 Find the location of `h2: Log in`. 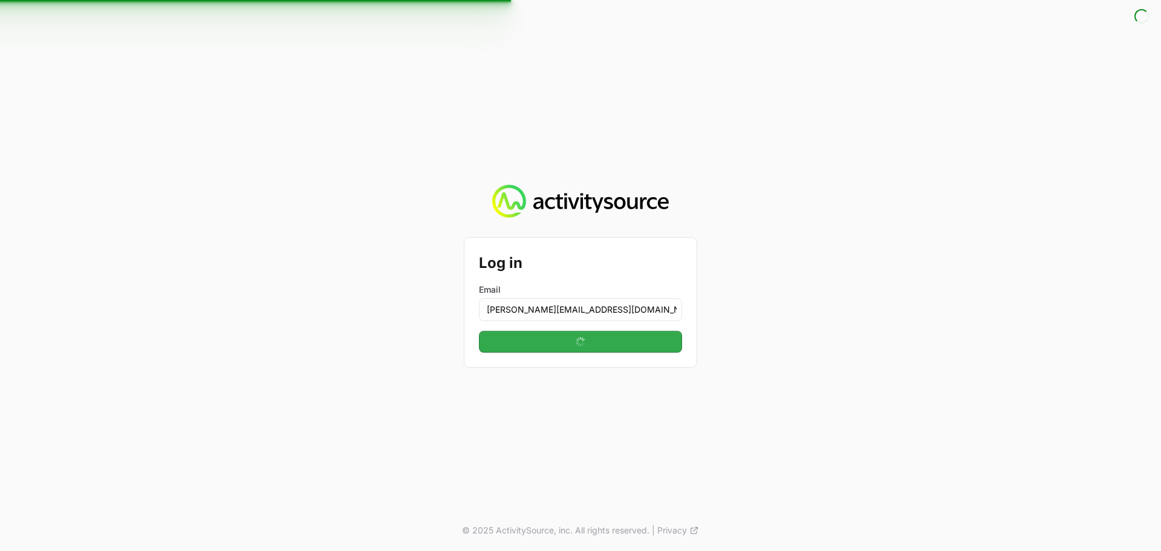

h2: Log in is located at coordinates (581, 263).